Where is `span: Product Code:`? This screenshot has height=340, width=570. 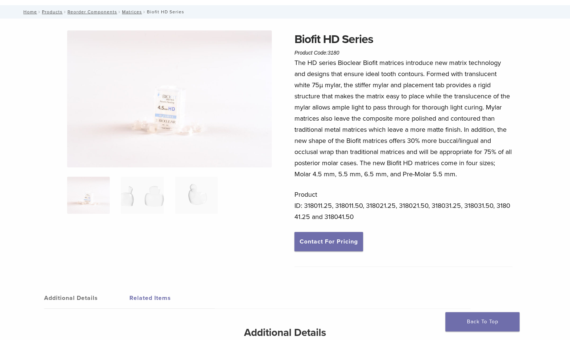 span: Product Code: is located at coordinates (317, 53).